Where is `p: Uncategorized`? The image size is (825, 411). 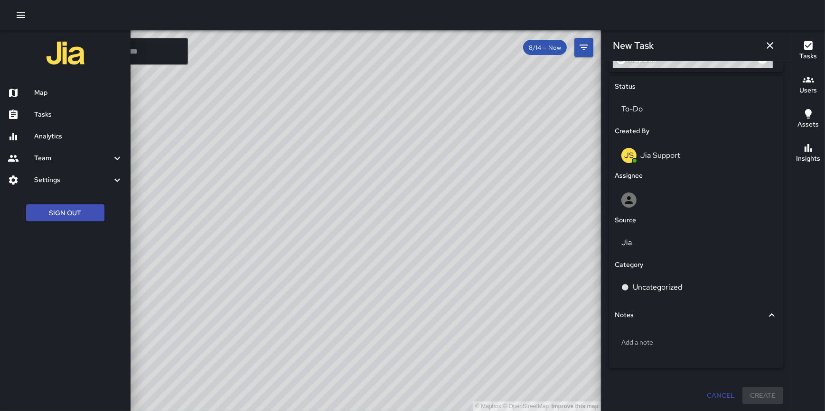
p: Uncategorized is located at coordinates (657, 288).